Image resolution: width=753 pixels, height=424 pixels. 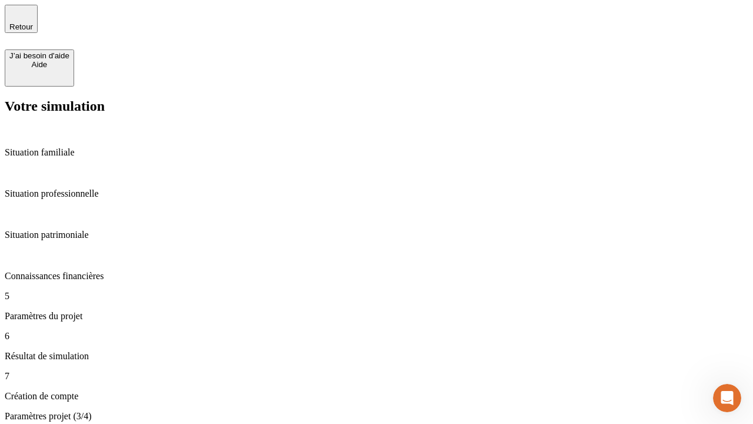 I want to click on span: Retour, so click(x=21, y=26).